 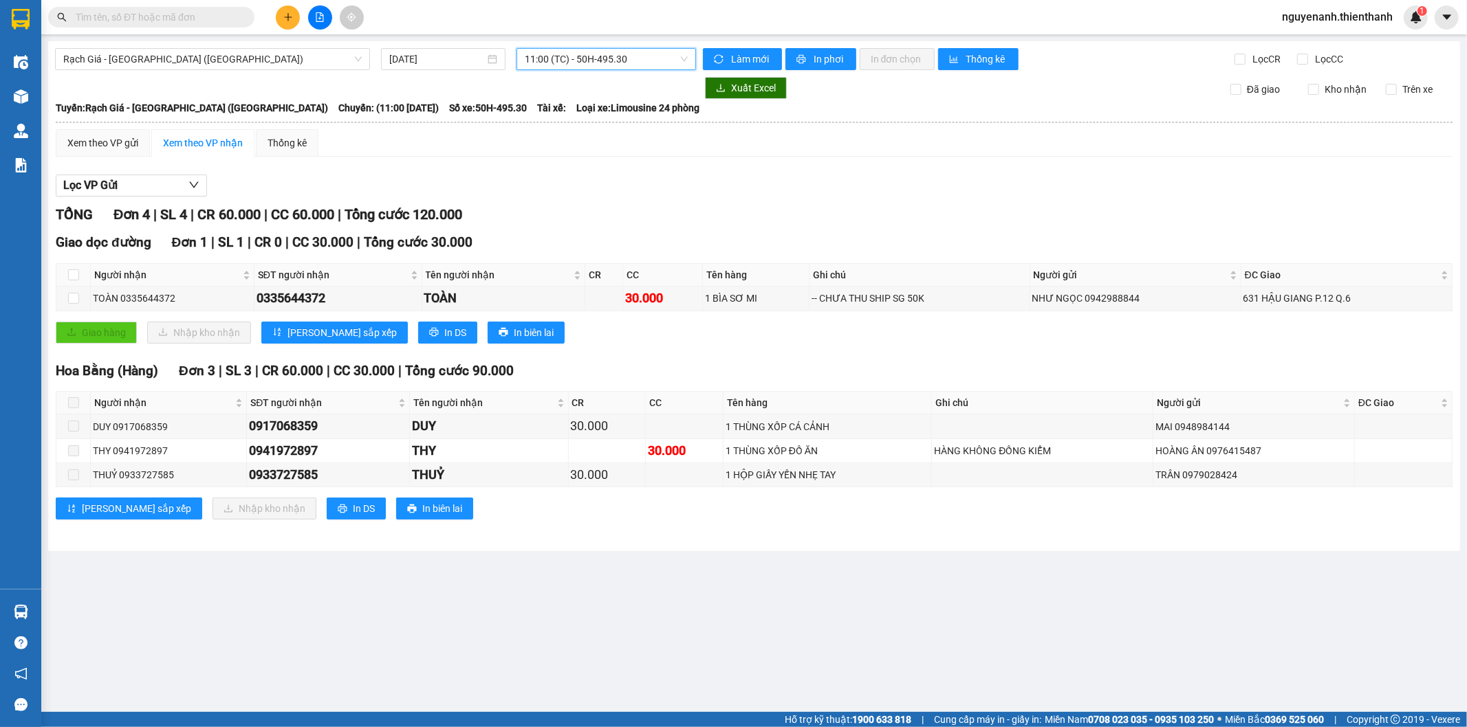 I want to click on td: 0933727585, so click(x=328, y=475).